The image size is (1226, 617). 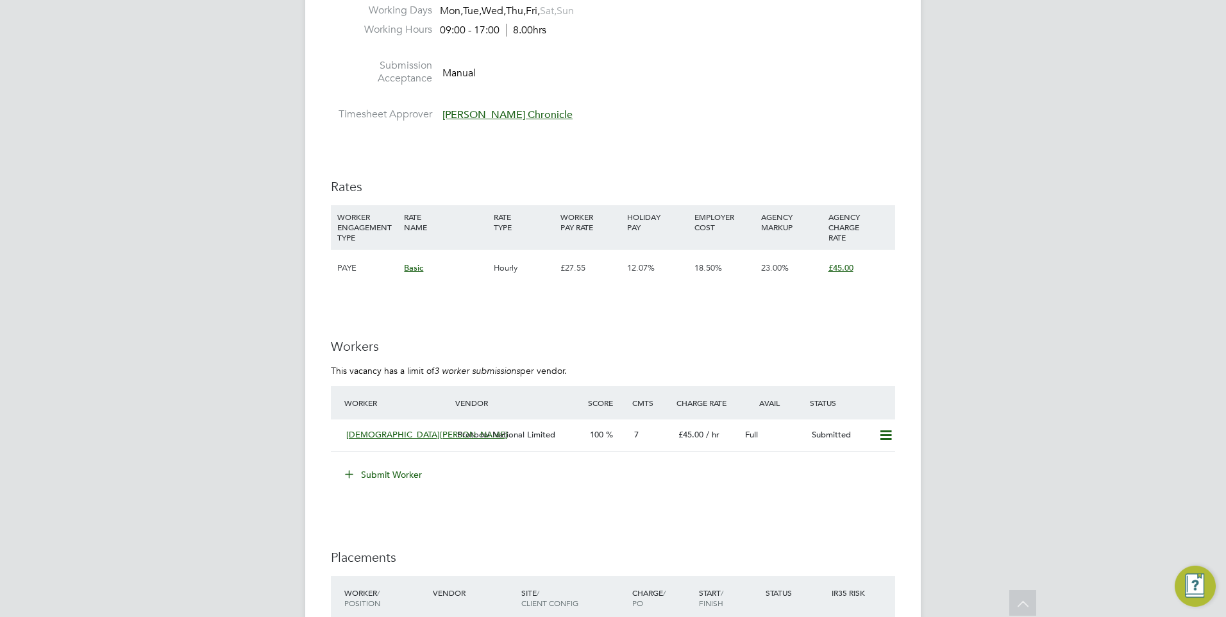 What do you see at coordinates (657, 222) in the screenshot?
I see `div: HOLIDAY PAY` at bounding box center [657, 222].